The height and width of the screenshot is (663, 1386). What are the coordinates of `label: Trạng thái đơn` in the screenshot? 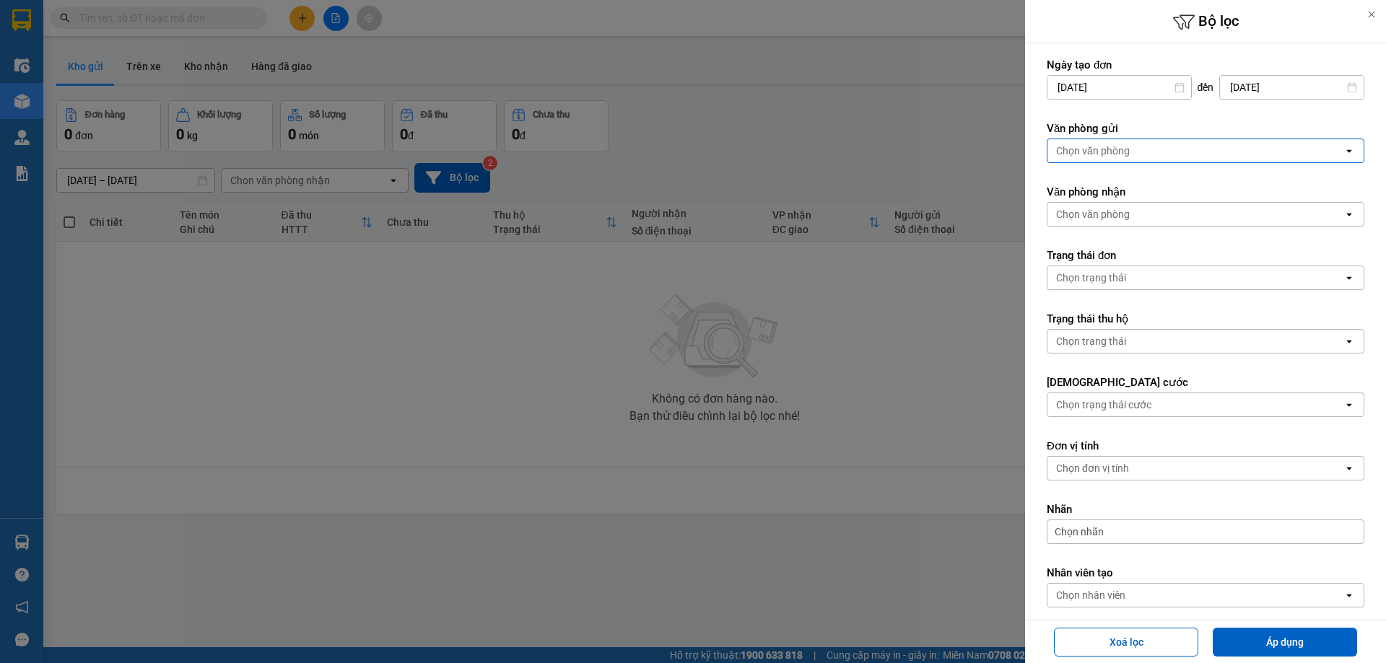 It's located at (1205, 255).